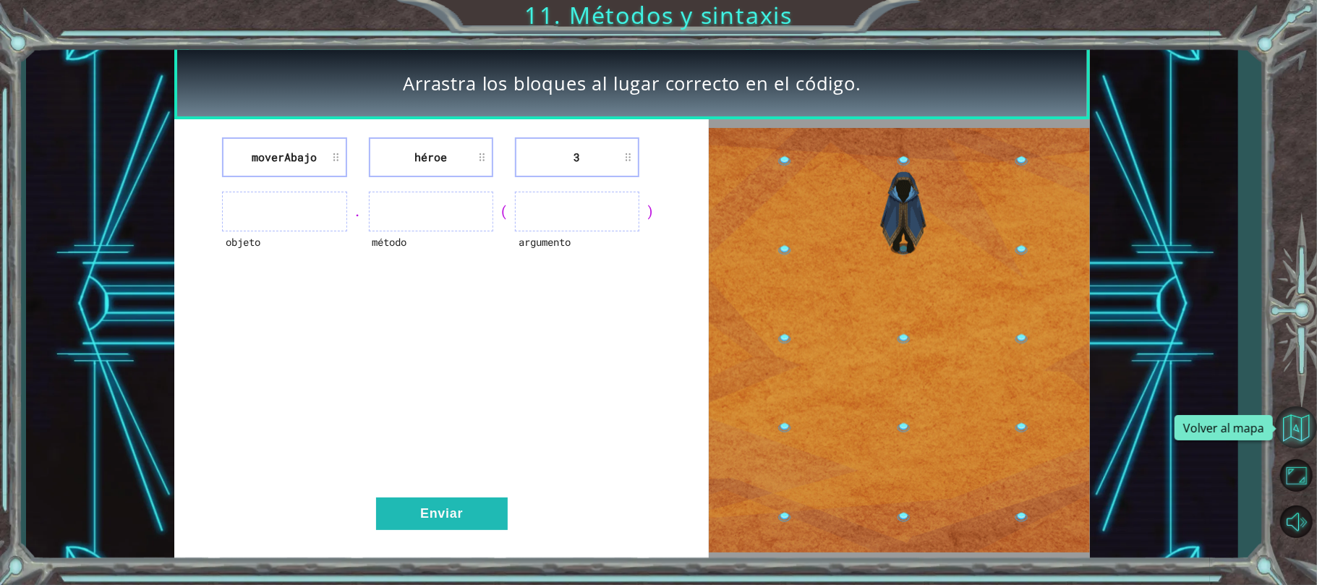 The width and height of the screenshot is (1317, 585). Describe the element at coordinates (577, 157) in the screenshot. I see `li: 3` at that location.